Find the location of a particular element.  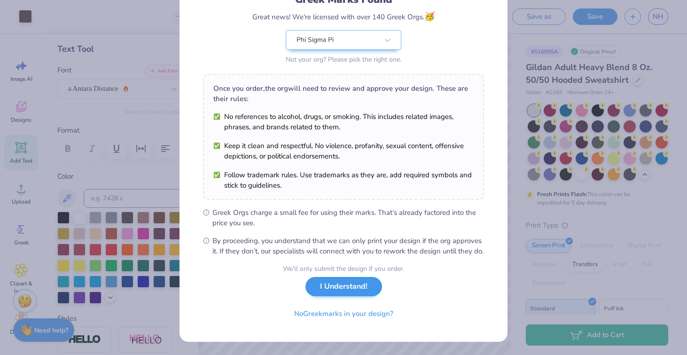

div: We’ll only submit the design if you order. is located at coordinates (344, 268).